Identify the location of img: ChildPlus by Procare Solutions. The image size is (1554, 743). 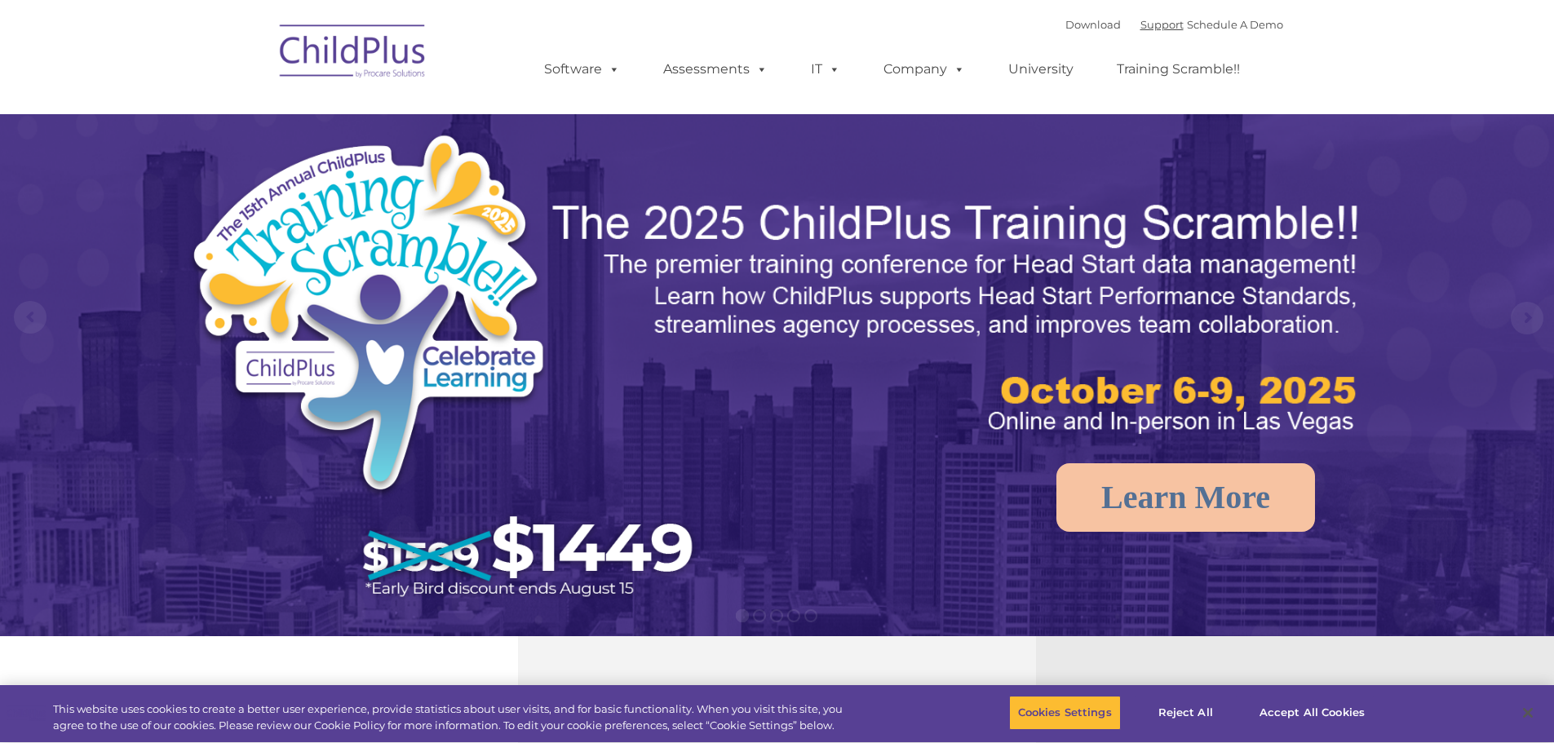
(353, 54).